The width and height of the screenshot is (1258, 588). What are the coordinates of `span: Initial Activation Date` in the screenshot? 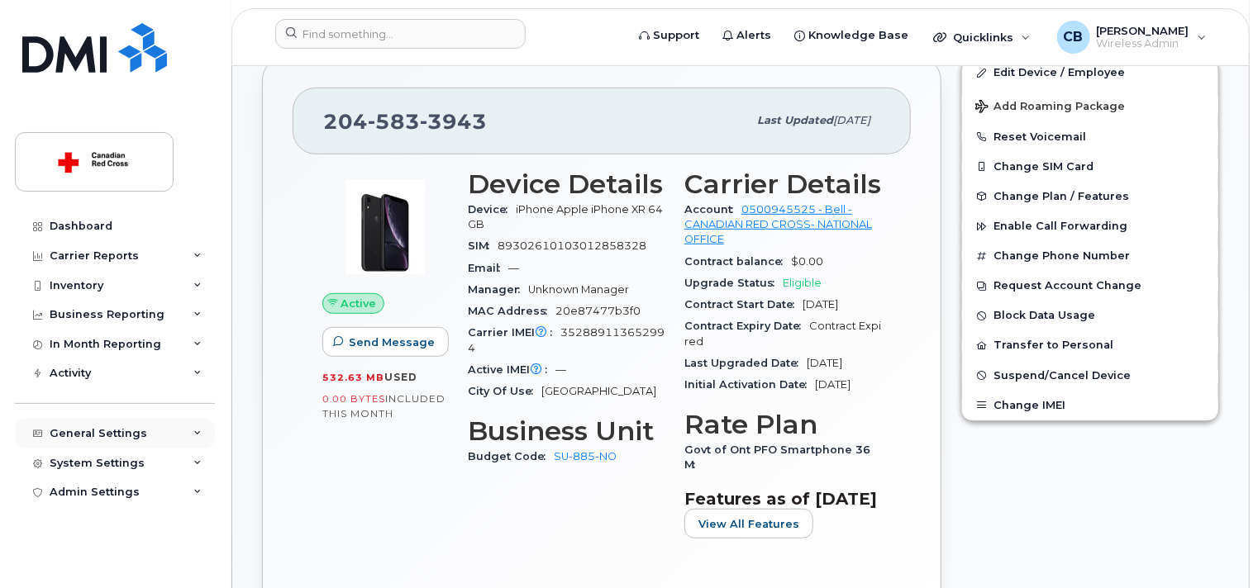 It's located at (750, 384).